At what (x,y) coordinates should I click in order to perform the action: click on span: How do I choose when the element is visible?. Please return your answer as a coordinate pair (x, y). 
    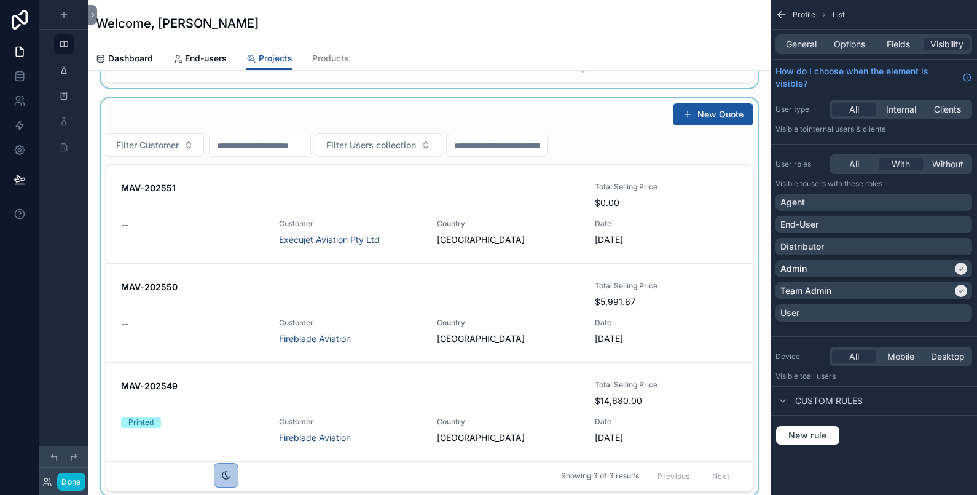
    Looking at the image, I should click on (866, 77).